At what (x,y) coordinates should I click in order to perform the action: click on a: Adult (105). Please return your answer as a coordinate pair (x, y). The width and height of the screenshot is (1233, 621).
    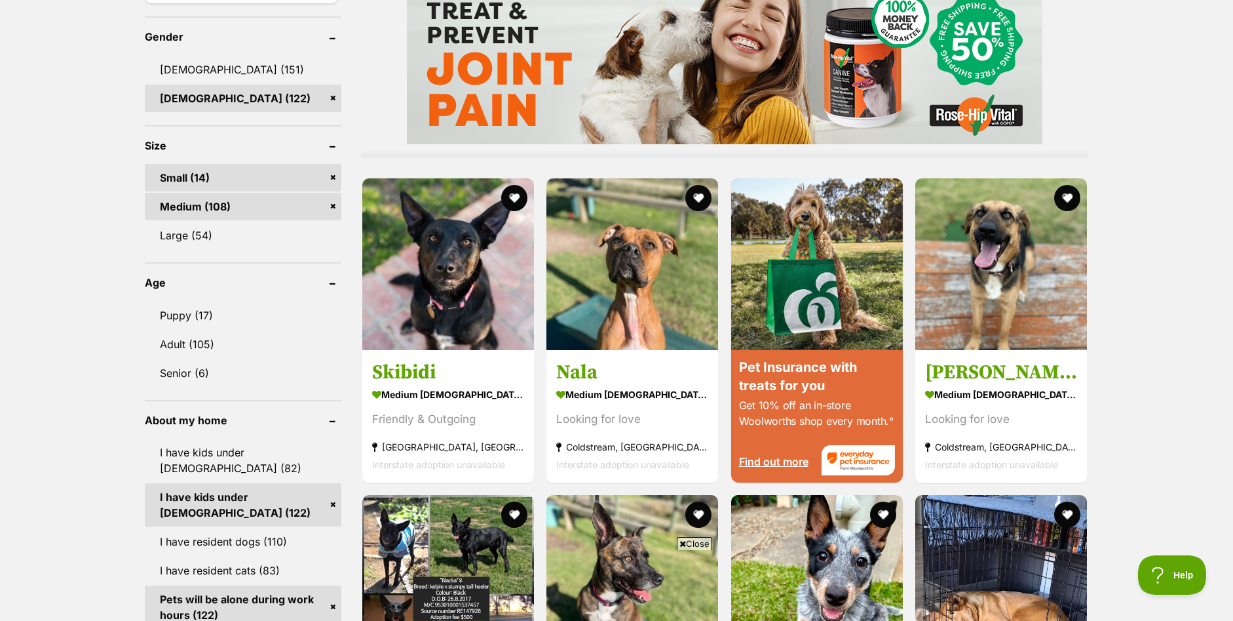
    Looking at the image, I should click on (243, 344).